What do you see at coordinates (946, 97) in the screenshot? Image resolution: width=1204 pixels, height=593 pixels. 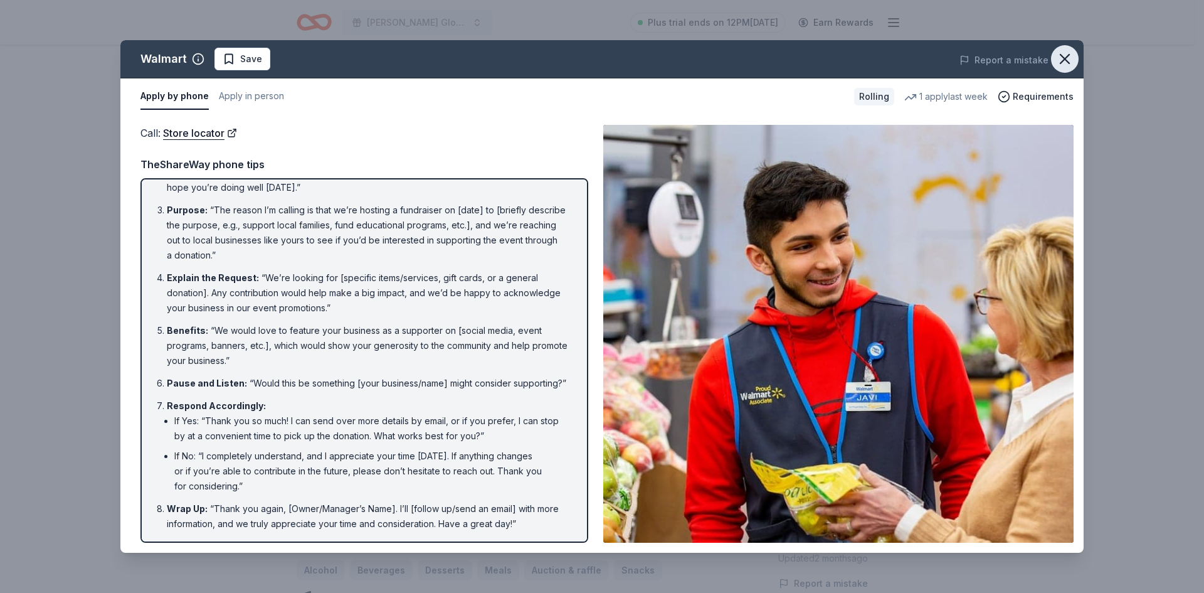 I see `div: 1 apply last week` at bounding box center [946, 97].